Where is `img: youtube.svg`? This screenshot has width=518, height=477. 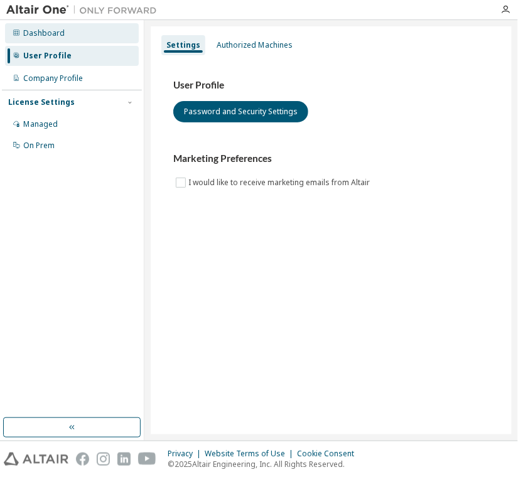 img: youtube.svg is located at coordinates (147, 459).